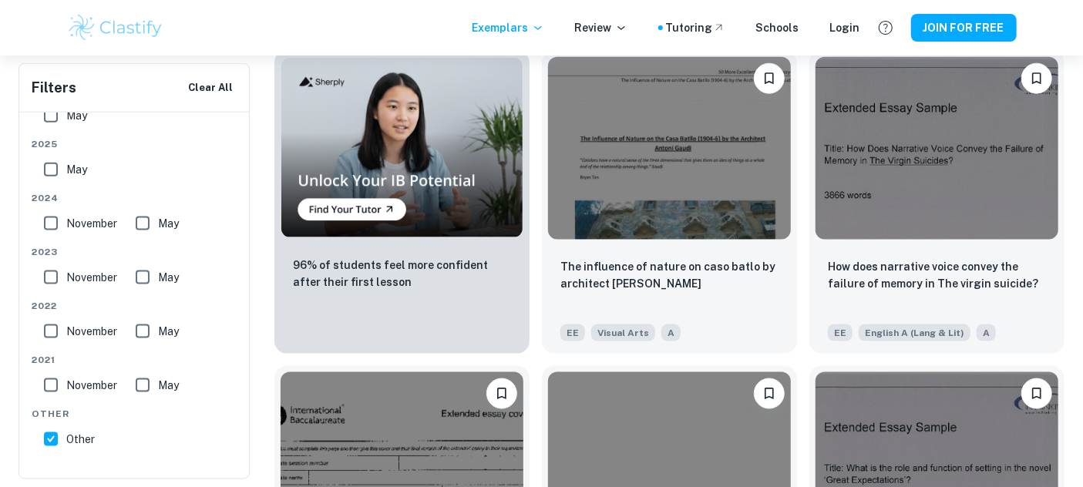 The image size is (1083, 487). Describe the element at coordinates (936, 148) in the screenshot. I see `img: English A (Lang & Lit) EE example thumbnail: How does narrative voice convey the fail` at that location.